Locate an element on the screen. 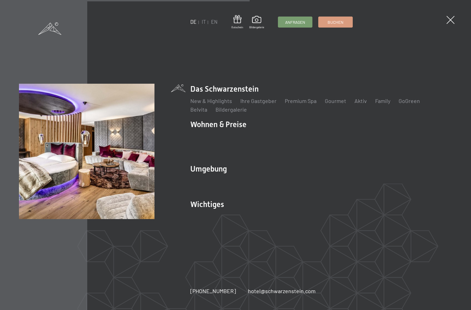  a: DE is located at coordinates (193, 22).